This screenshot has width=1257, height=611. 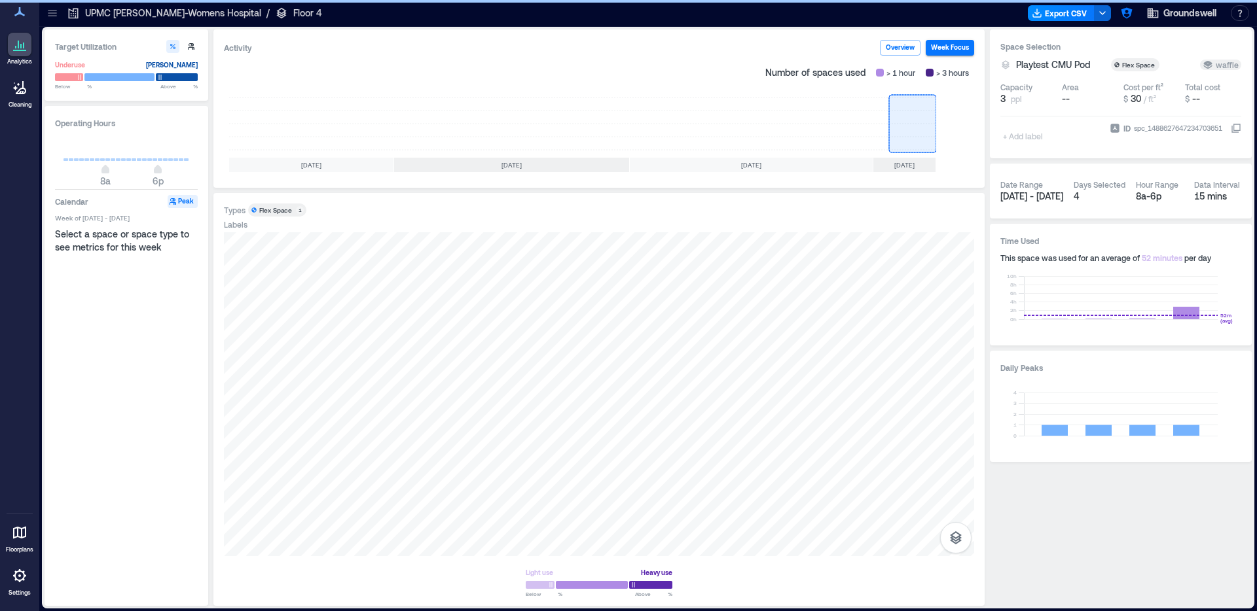 I want to click on span: + Add label, so click(x=1024, y=136).